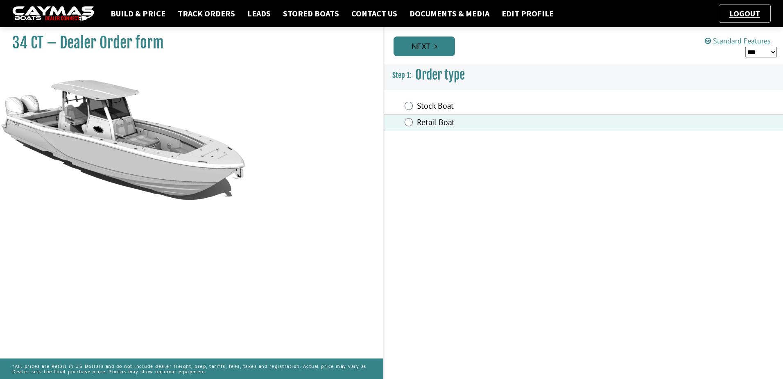 This screenshot has width=783, height=379. Describe the element at coordinates (449, 14) in the screenshot. I see `a: Documents & Media` at that location.